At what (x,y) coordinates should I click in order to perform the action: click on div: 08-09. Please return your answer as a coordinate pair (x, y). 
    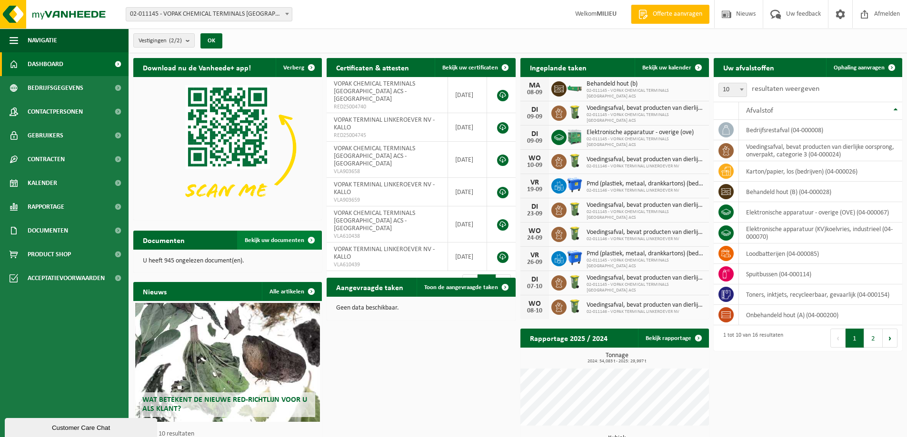
    Looking at the image, I should click on (534, 93).